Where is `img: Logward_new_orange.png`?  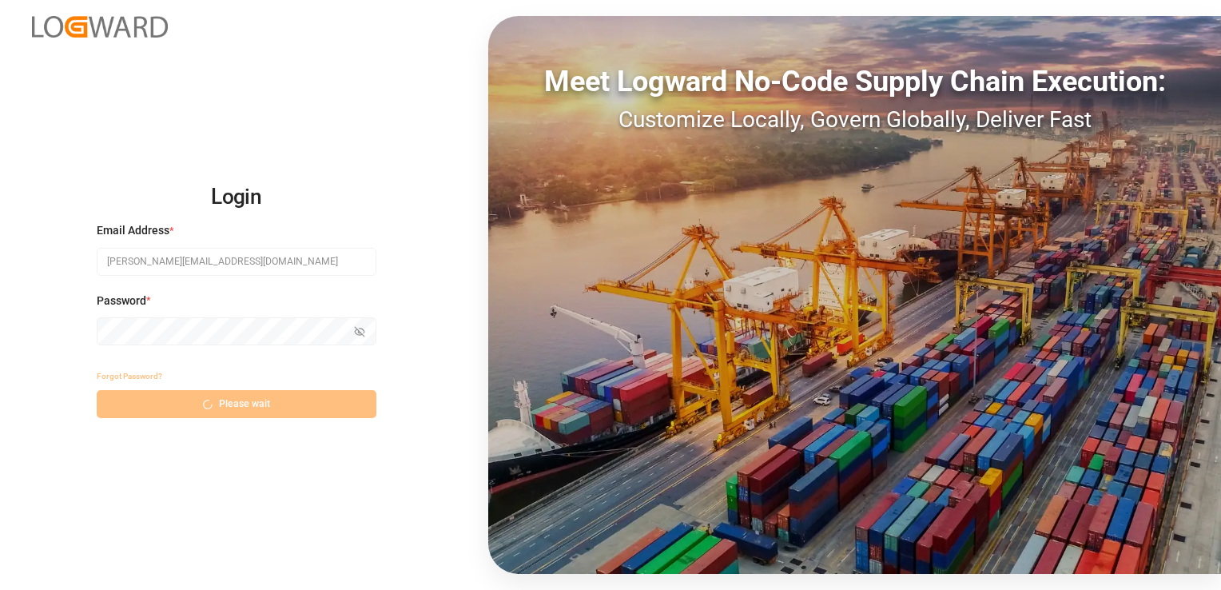 img: Logward_new_orange.png is located at coordinates (100, 26).